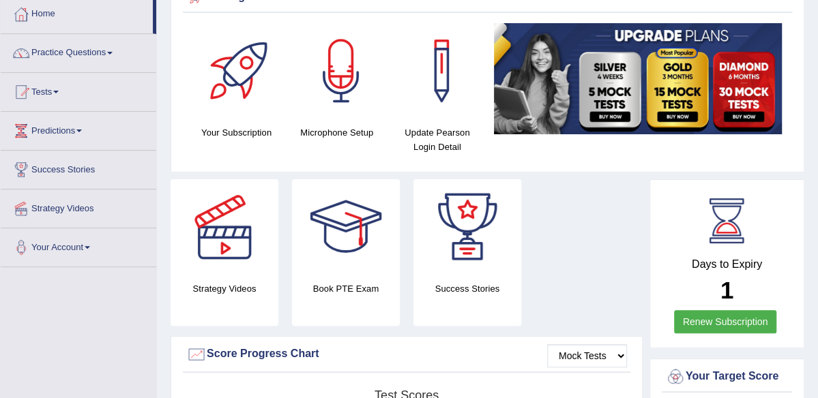 The width and height of the screenshot is (818, 398). I want to click on b: 1, so click(726, 290).